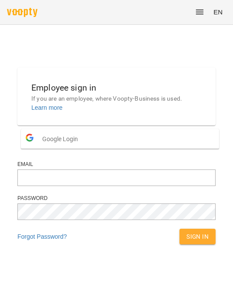  What do you see at coordinates (42, 236) in the screenshot?
I see `a: Forgot Password?` at bounding box center [42, 236].